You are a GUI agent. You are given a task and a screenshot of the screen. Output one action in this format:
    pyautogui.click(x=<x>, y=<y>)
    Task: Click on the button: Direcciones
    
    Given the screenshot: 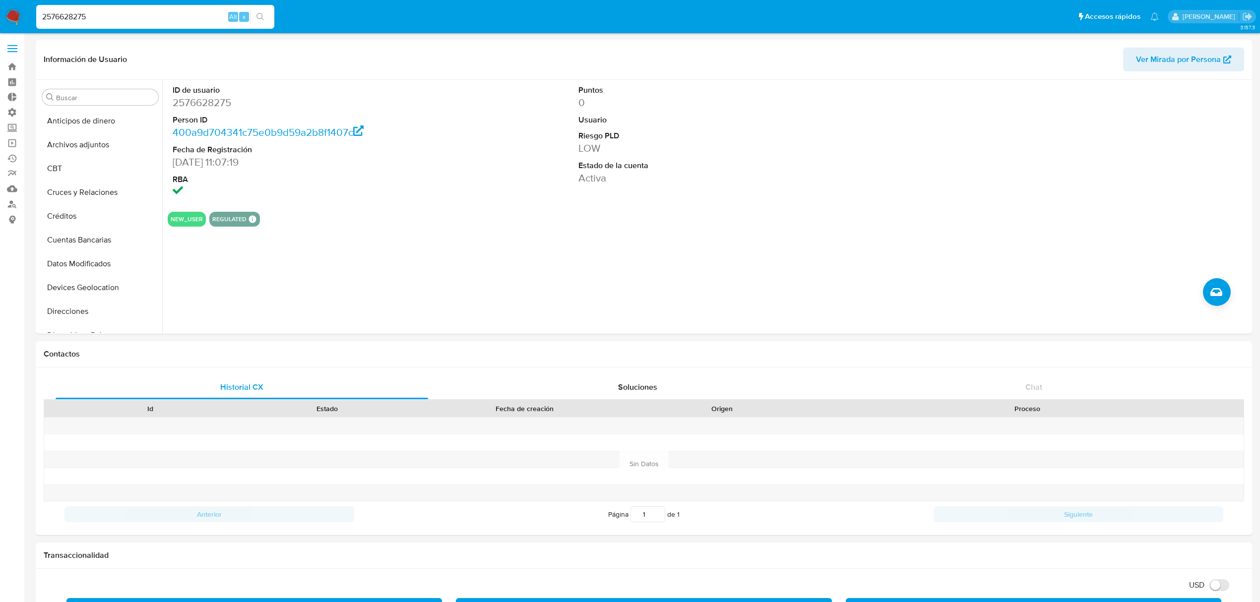 What is the action you would take?
    pyautogui.click(x=100, y=311)
    